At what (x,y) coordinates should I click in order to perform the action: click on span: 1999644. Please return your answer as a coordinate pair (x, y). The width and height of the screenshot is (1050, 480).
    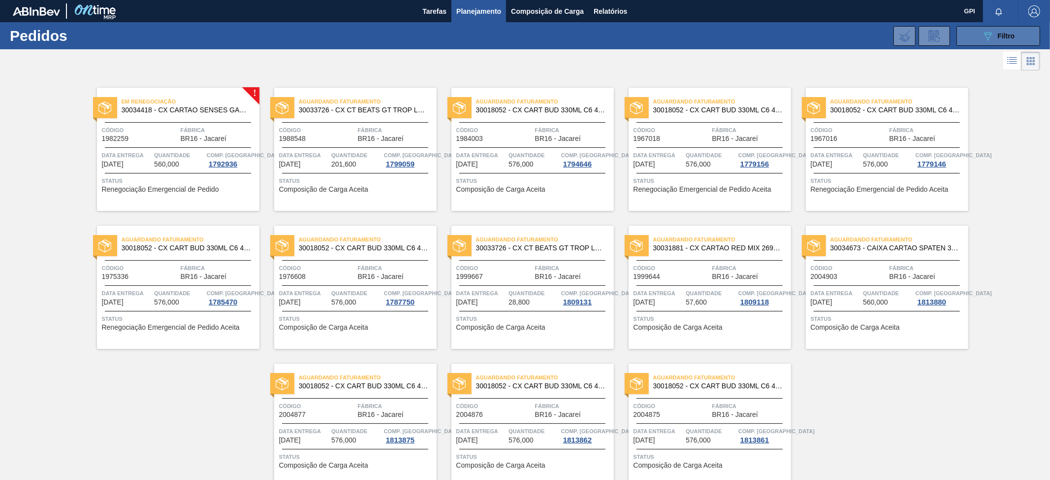
    Looking at the image, I should click on (647, 276).